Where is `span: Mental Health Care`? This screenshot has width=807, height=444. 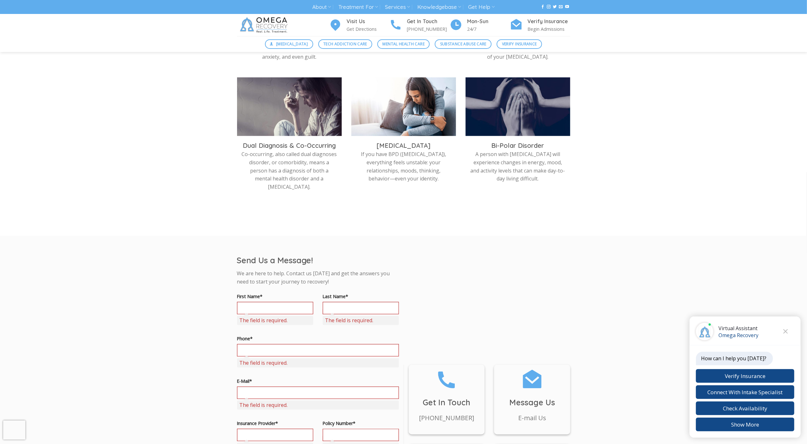 span: Mental Health Care is located at coordinates (404, 44).